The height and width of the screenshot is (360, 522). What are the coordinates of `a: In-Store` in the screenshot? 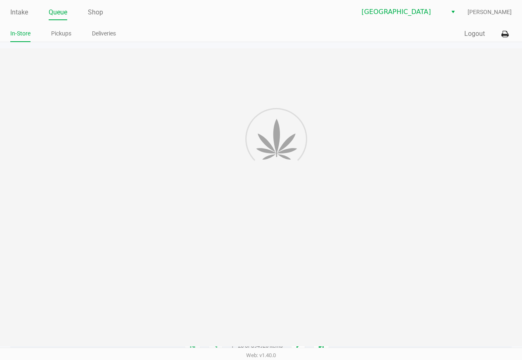 It's located at (20, 33).